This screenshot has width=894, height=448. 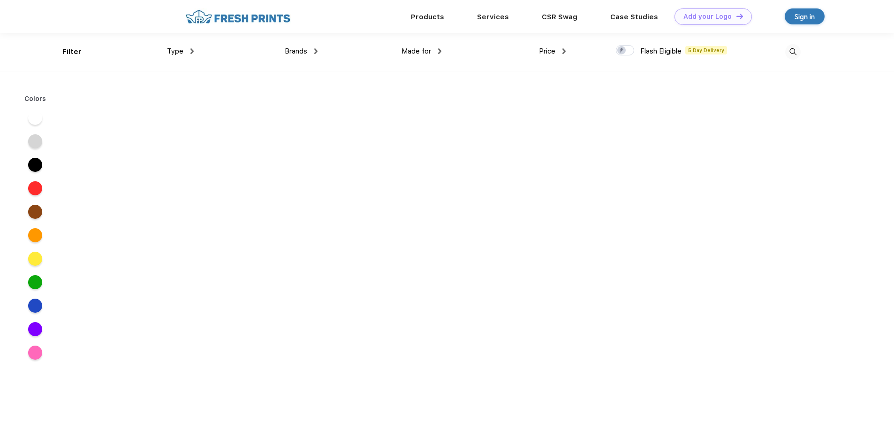 What do you see at coordinates (805, 16) in the screenshot?
I see `a: Sign in` at bounding box center [805, 16].